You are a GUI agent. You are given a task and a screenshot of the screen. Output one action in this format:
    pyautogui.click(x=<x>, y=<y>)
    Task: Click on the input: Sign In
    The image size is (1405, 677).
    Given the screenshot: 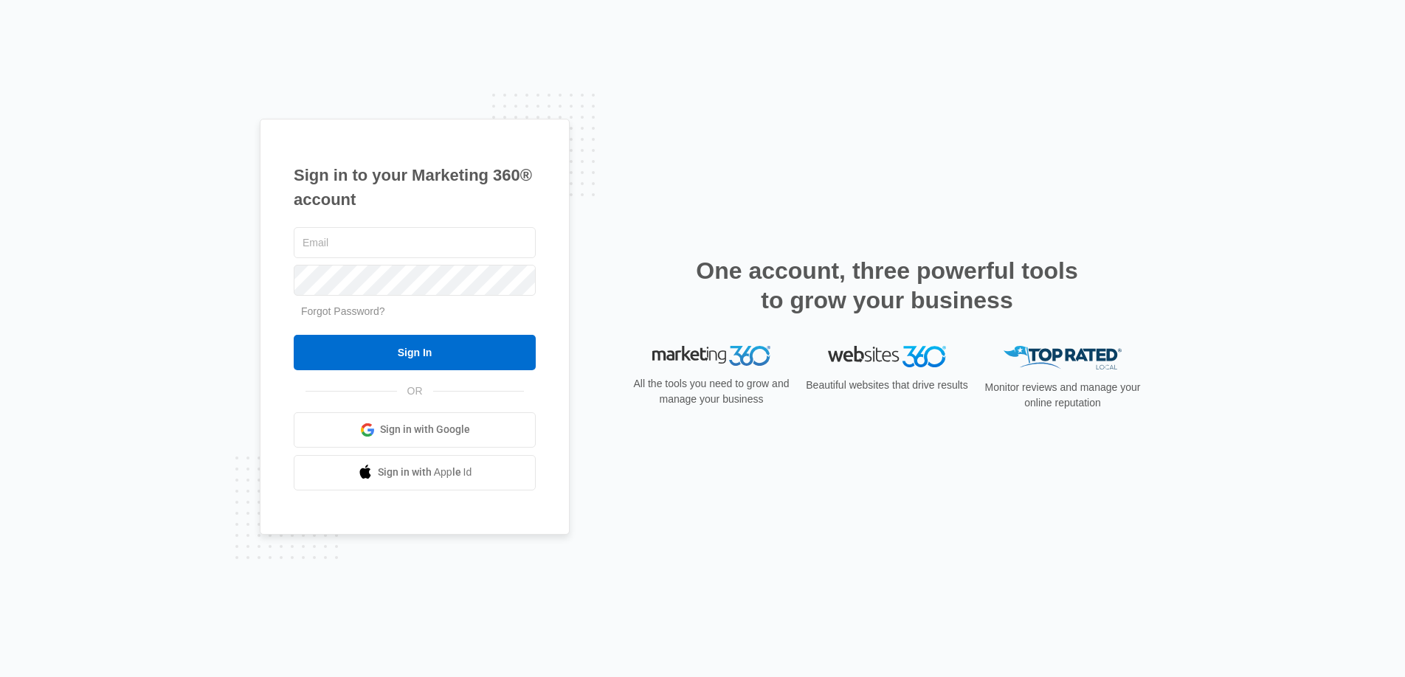 What is the action you would take?
    pyautogui.click(x=415, y=353)
    